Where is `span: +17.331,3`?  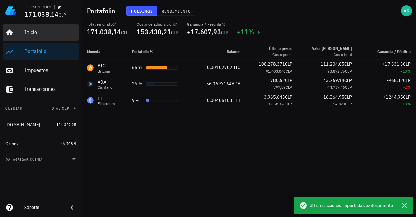
span: +17.331,3 is located at coordinates (393, 64).